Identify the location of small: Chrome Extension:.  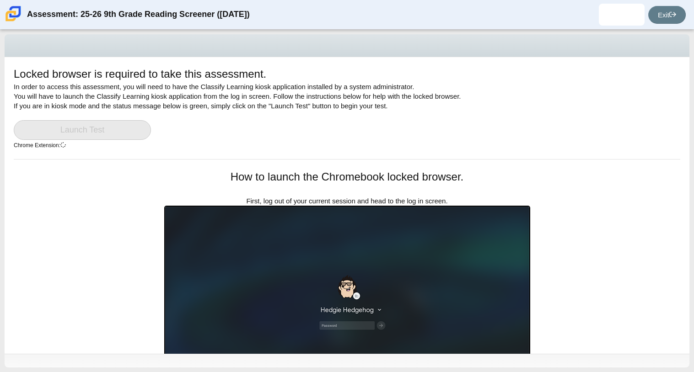
(40, 146).